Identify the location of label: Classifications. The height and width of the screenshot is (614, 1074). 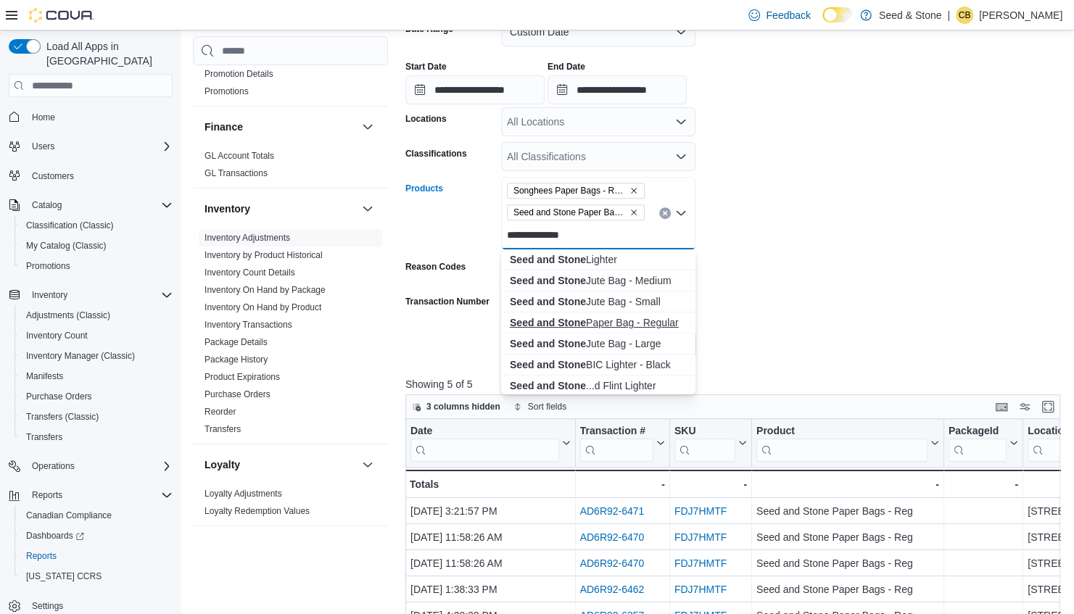
(436, 154).